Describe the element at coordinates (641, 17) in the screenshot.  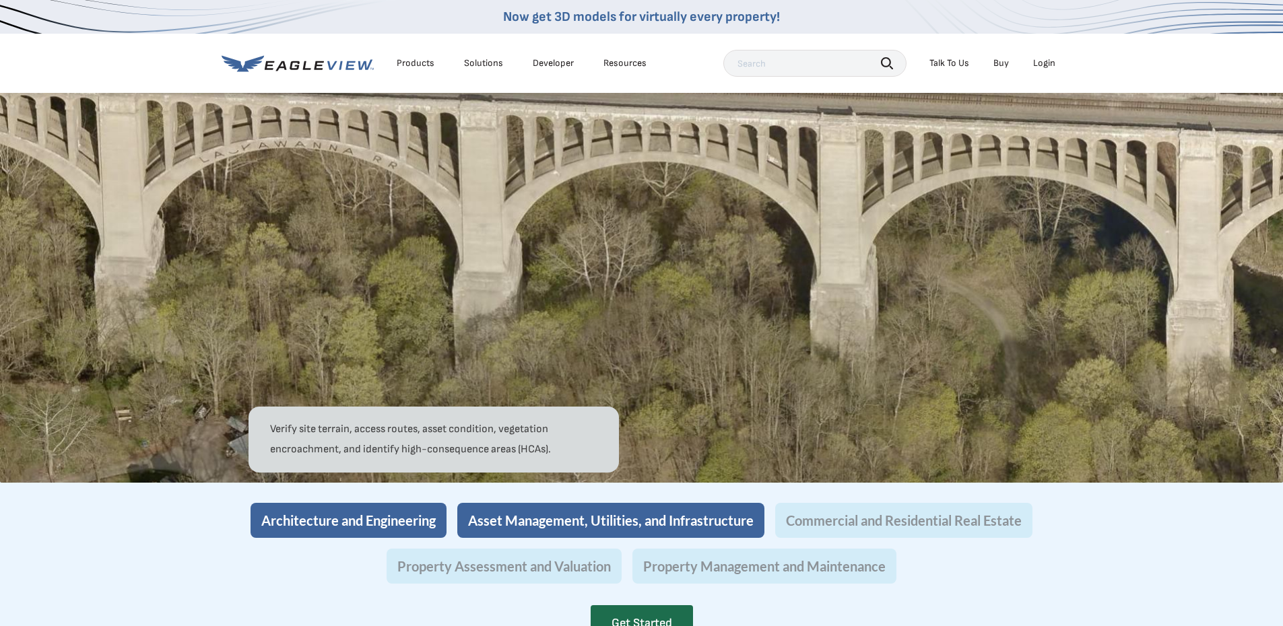
I see `a: Now get 3D models for virtually every property!` at that location.